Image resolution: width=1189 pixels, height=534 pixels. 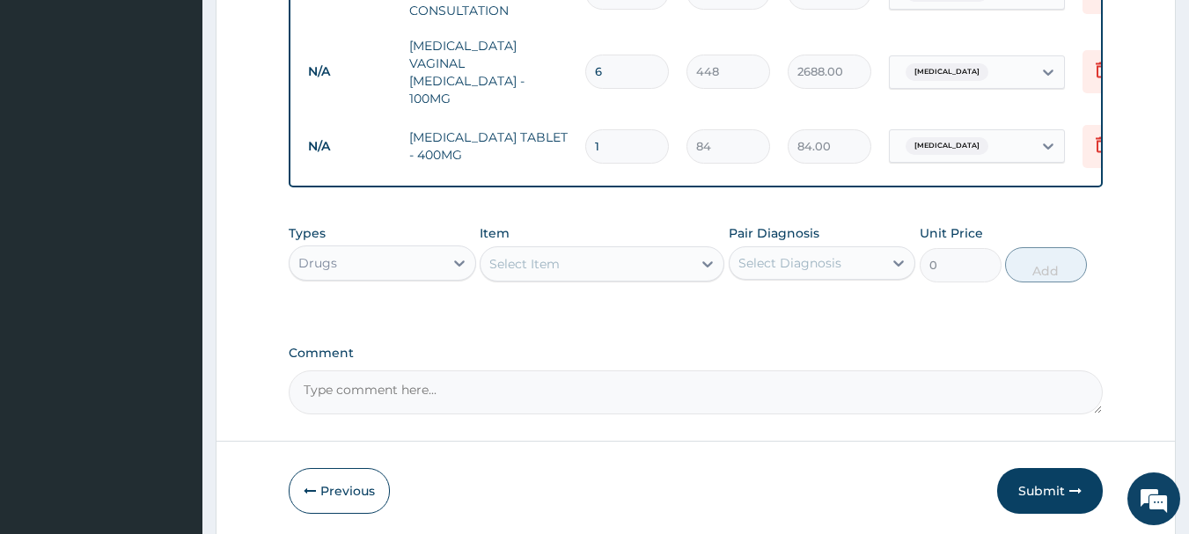 I want to click on button: Add, so click(x=1046, y=265).